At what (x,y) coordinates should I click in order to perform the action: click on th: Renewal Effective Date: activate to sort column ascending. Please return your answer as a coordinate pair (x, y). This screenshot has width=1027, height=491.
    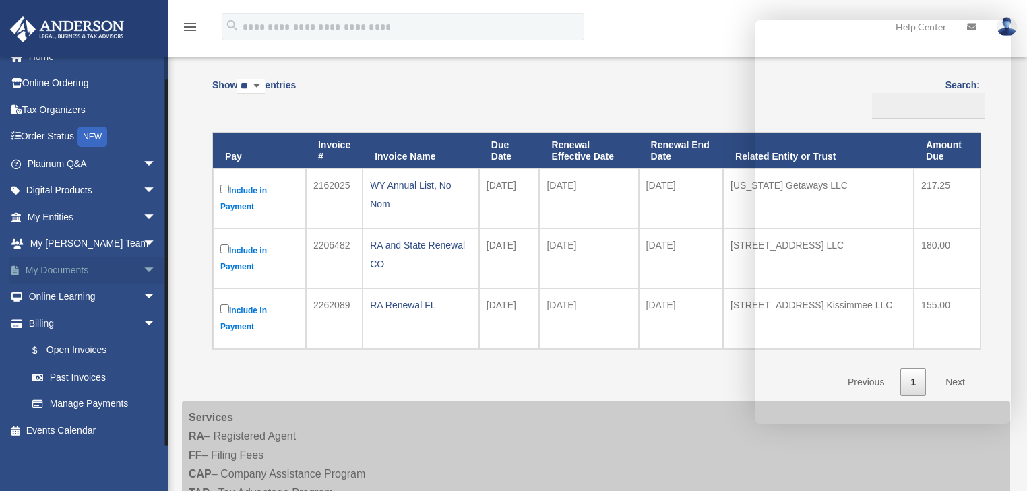
    Looking at the image, I should click on (588, 151).